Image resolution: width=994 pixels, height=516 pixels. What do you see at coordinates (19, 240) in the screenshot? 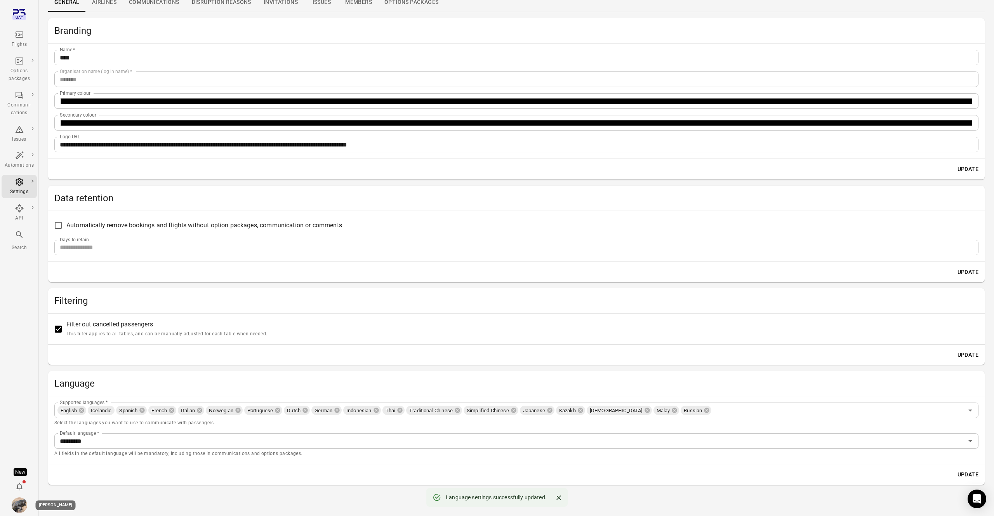
I see `button: Search` at bounding box center [19, 240].